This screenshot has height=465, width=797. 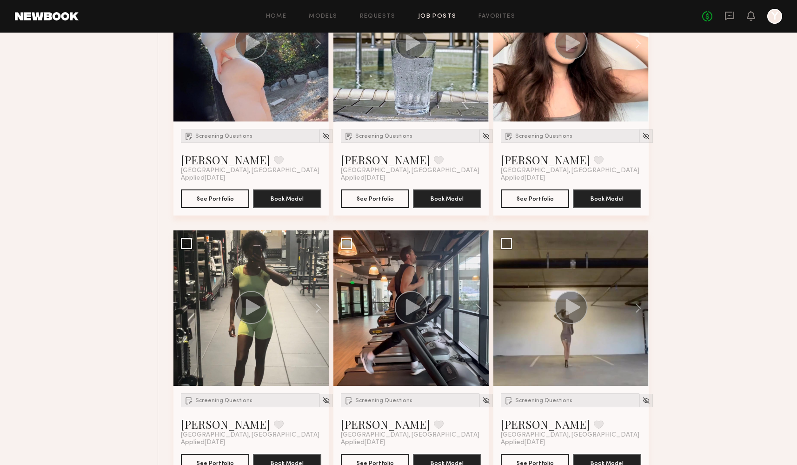 What do you see at coordinates (323, 16) in the screenshot?
I see `a: Models` at bounding box center [323, 16].